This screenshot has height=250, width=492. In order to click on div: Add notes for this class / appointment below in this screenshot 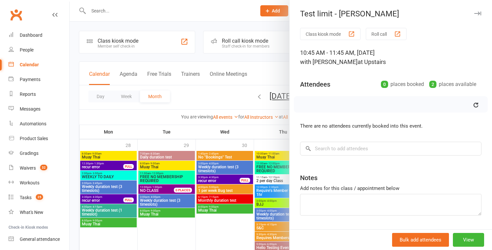, I will do `click(391, 189)`.